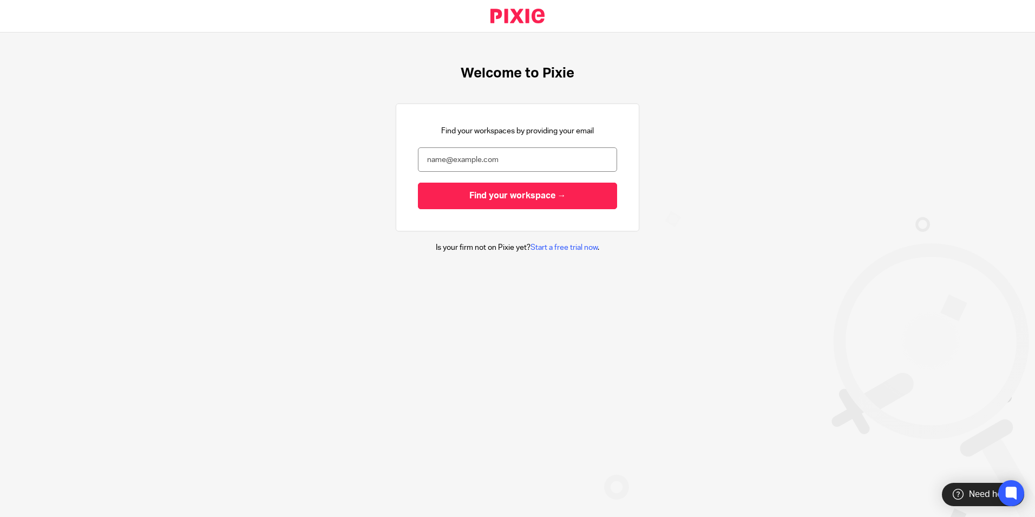  I want to click on p: Find your workspaces by providing your email, so click(518, 131).